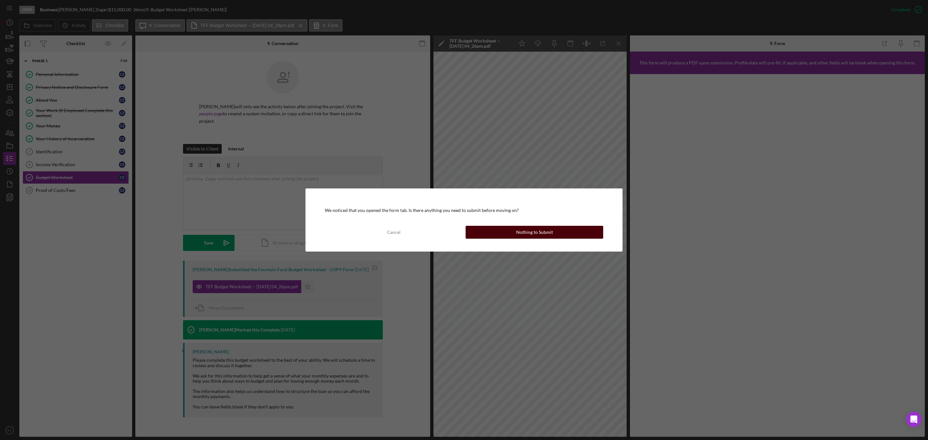 This screenshot has height=440, width=928. I want to click on div: Open Intercom Messenger, so click(914, 419).